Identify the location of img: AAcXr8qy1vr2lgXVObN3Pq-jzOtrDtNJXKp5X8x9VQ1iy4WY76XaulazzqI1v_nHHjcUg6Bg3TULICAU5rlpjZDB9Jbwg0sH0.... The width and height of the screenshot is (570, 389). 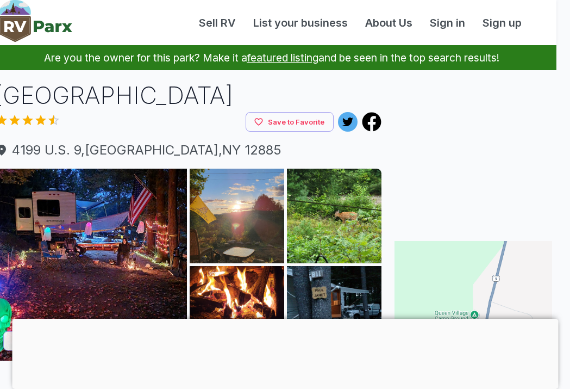
(334, 216).